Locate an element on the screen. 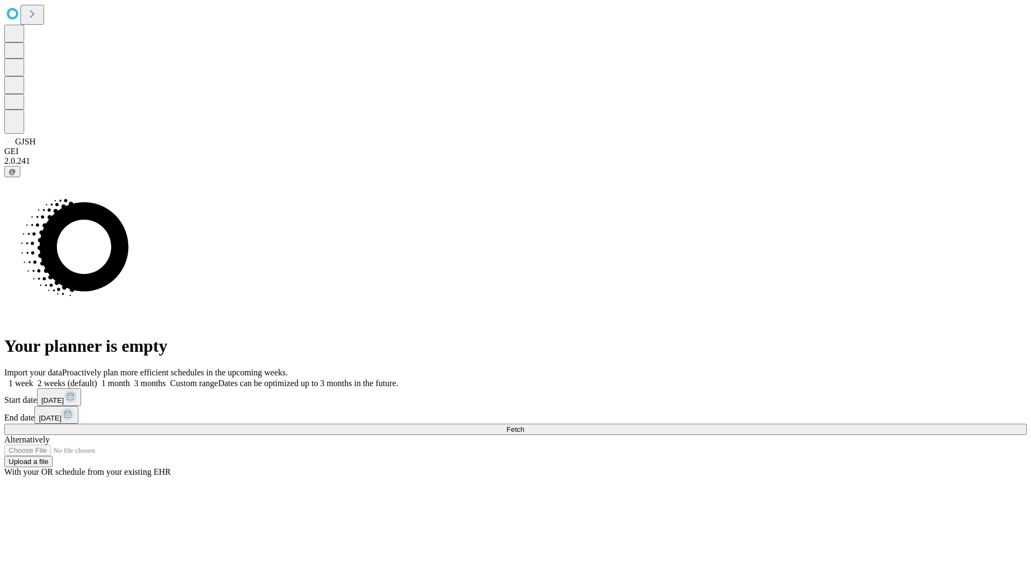 Image resolution: width=1031 pixels, height=580 pixels. div: GEI is located at coordinates (516, 151).